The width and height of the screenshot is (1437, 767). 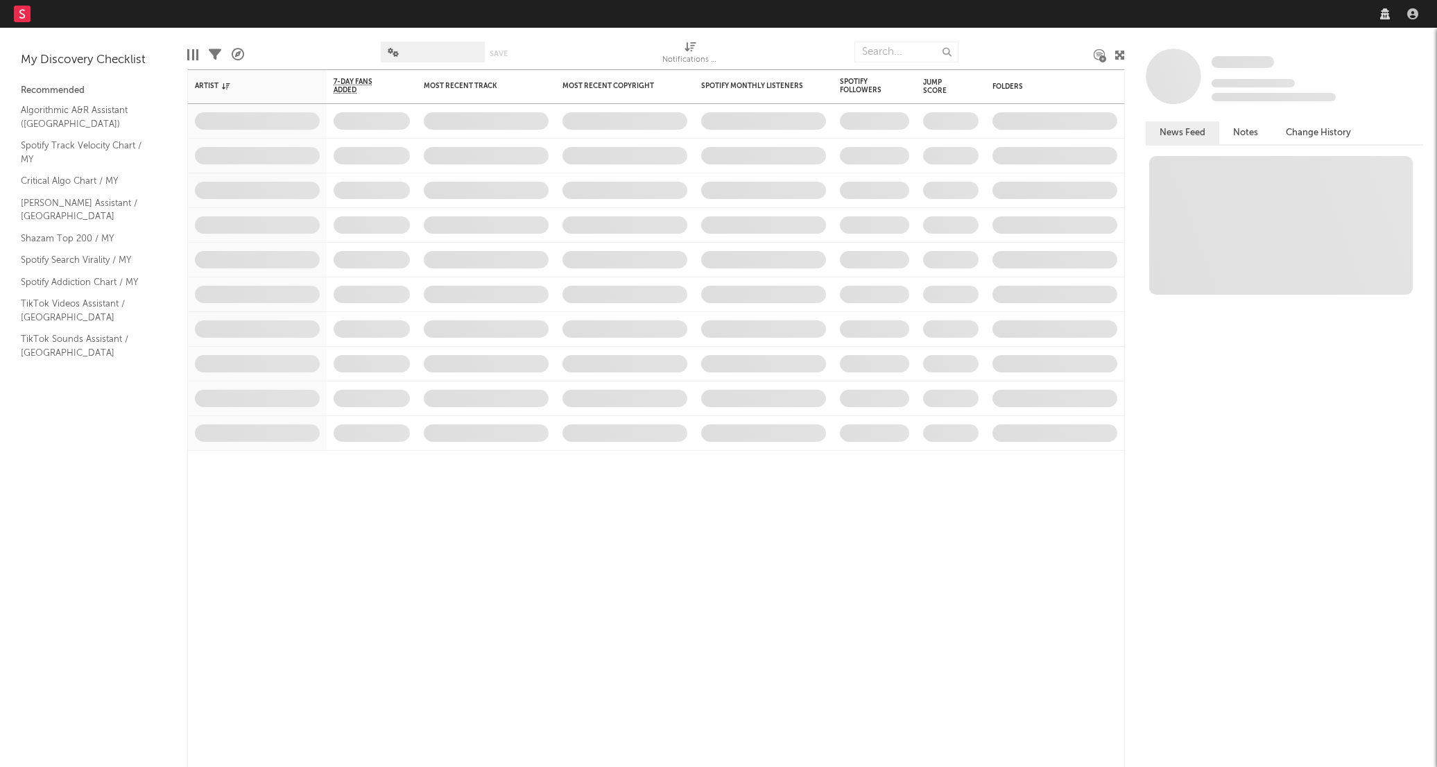 What do you see at coordinates (361, 86) in the screenshot?
I see `span: 7-Day Fans Added` at bounding box center [361, 86].